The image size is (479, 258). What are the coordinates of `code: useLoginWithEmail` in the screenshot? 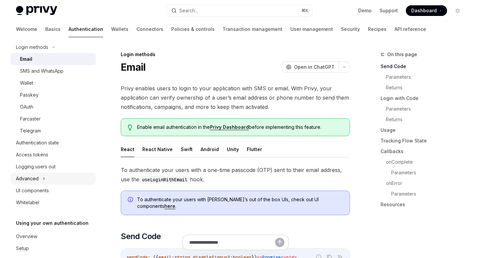 It's located at (165, 180).